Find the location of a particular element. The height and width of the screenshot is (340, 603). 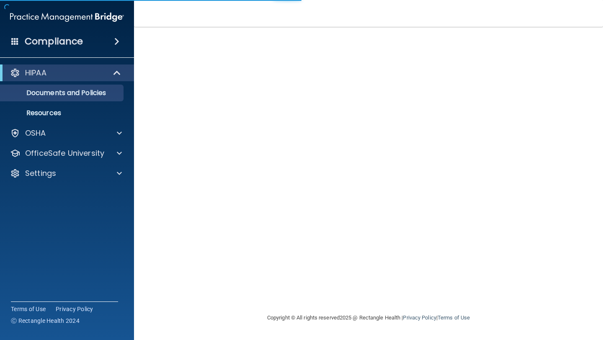

p: HIPAA is located at coordinates (36, 73).